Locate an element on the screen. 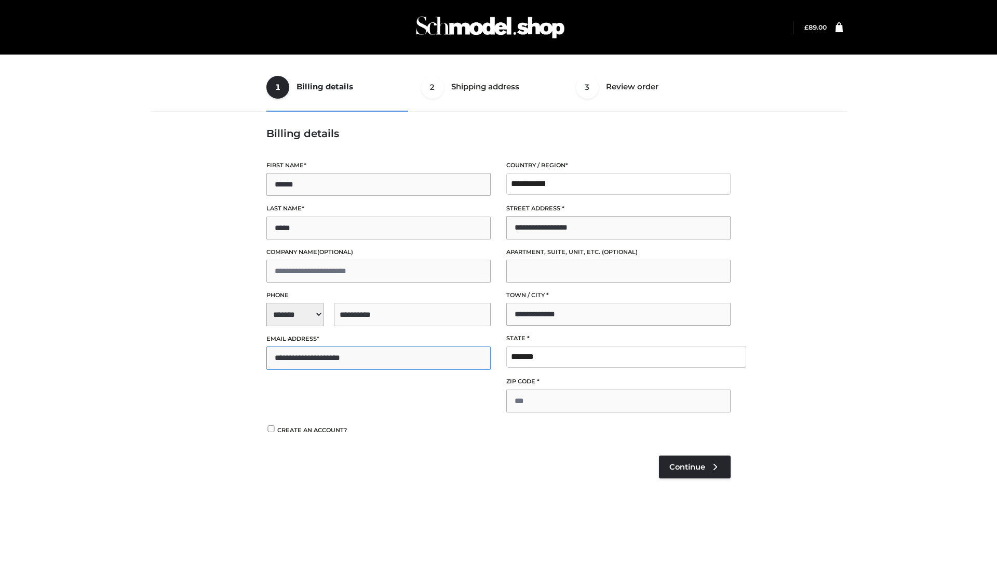  input: Create an account? is located at coordinates (271, 428).